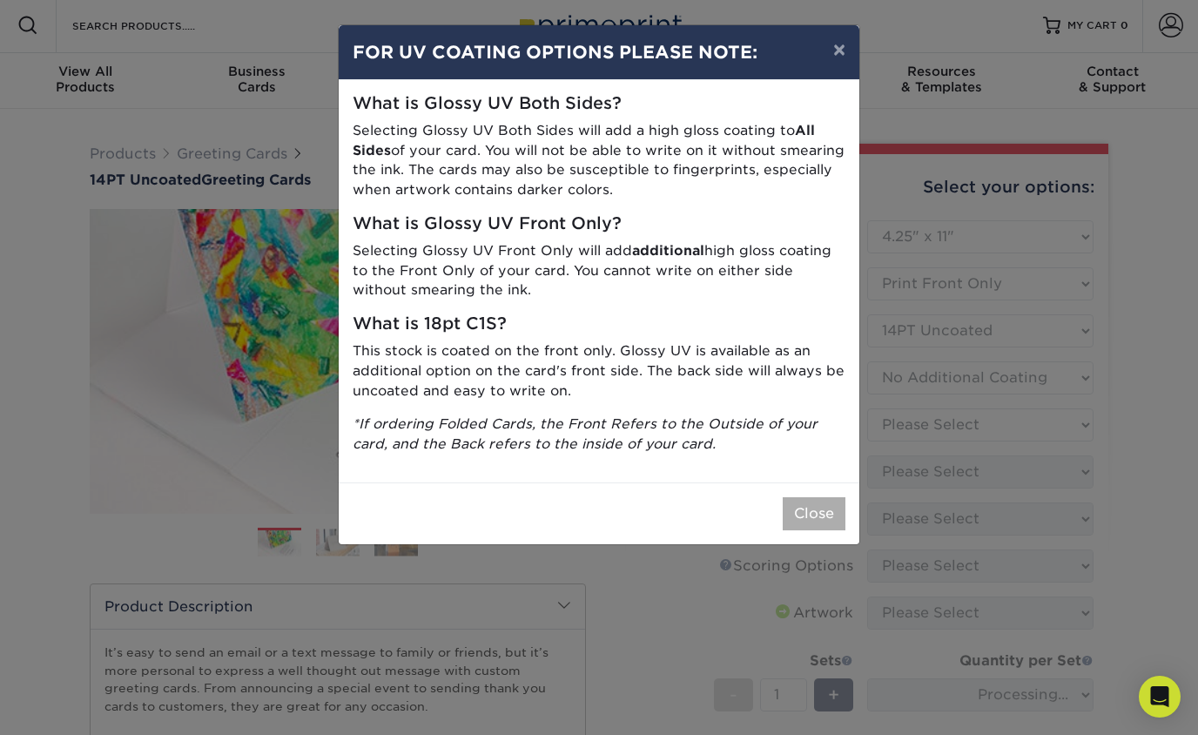 This screenshot has height=735, width=1198. I want to click on div: Open Intercom Messenger, so click(1160, 697).